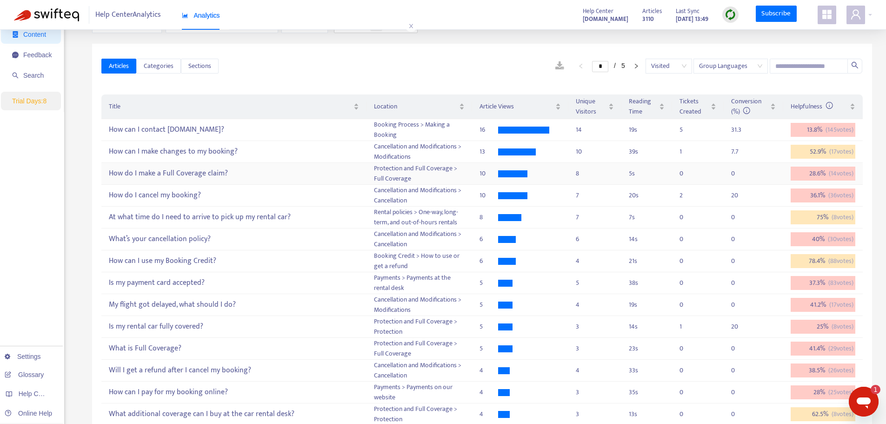 The image size is (886, 424). What do you see at coordinates (128, 15) in the screenshot?
I see `span: Help Center Analytics` at bounding box center [128, 15].